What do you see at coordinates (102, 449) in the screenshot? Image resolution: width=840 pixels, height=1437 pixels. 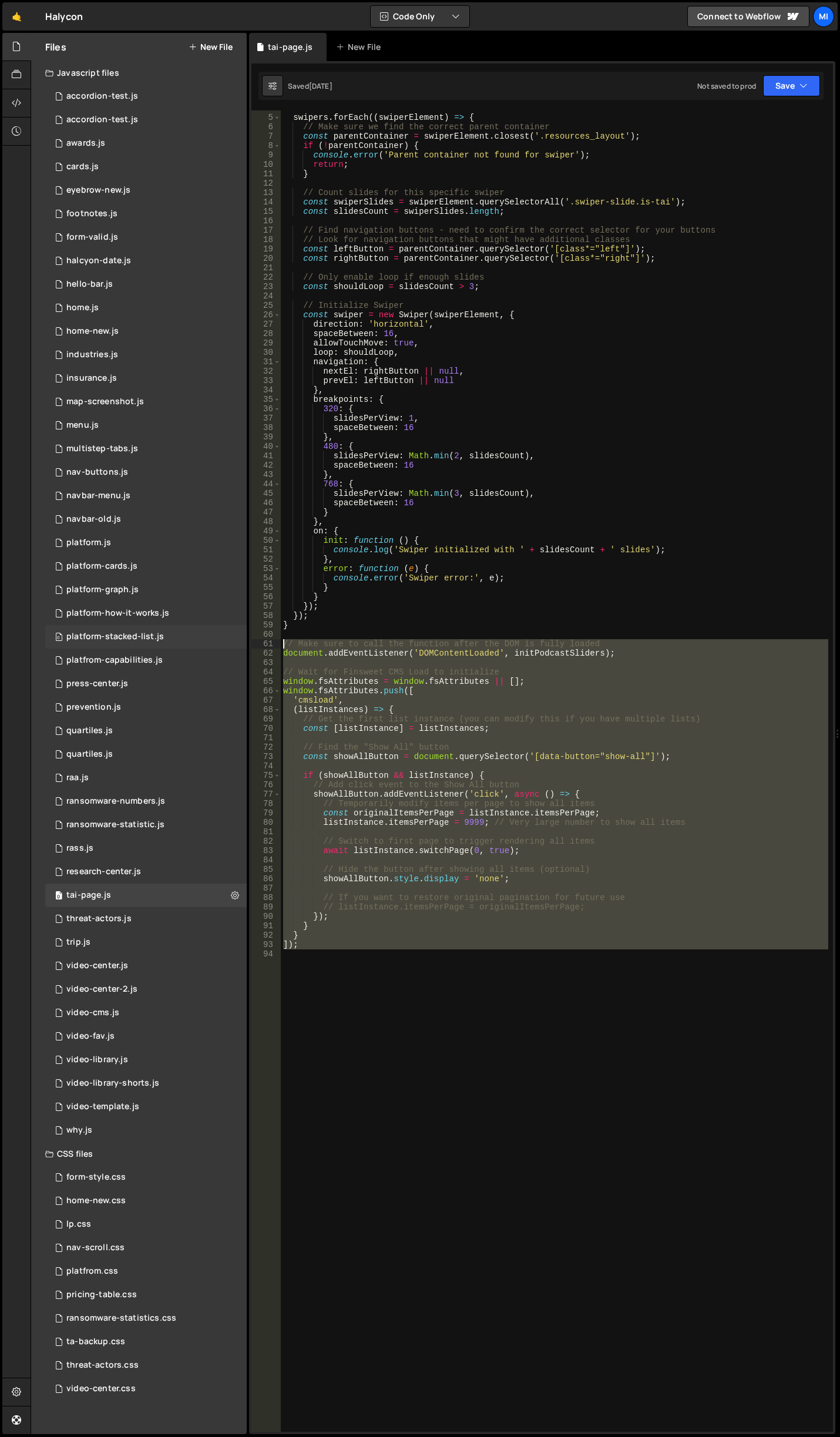 I see `div: multistep-tabs.js` at bounding box center [102, 449].